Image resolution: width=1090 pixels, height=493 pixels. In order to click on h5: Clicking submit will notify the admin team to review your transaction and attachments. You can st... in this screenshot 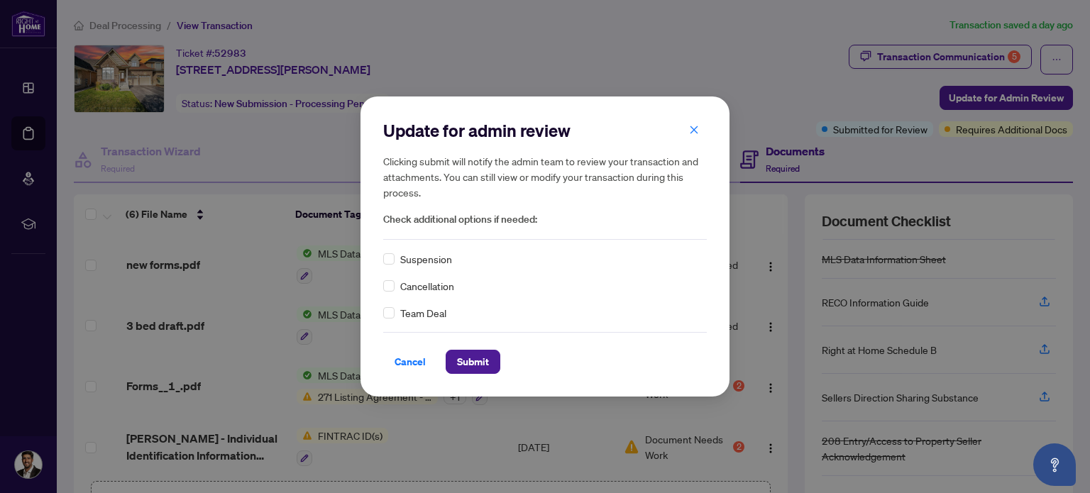, I will do `click(545, 177)`.